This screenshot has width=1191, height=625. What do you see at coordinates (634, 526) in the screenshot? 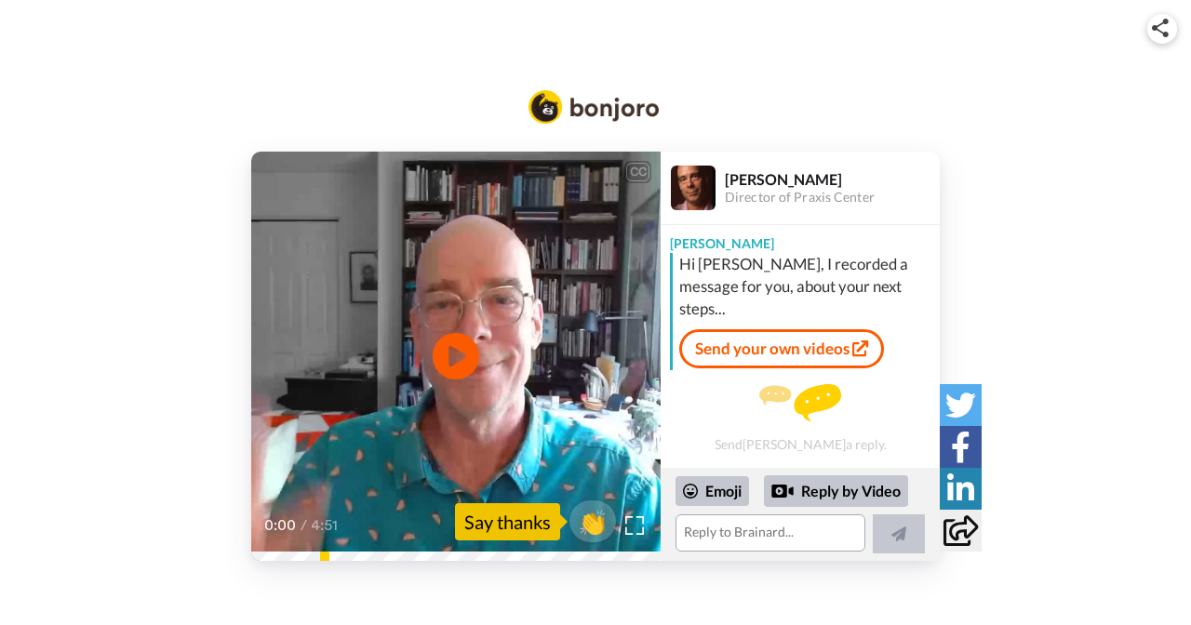
I see `img: Full screen` at bounding box center [634, 526].